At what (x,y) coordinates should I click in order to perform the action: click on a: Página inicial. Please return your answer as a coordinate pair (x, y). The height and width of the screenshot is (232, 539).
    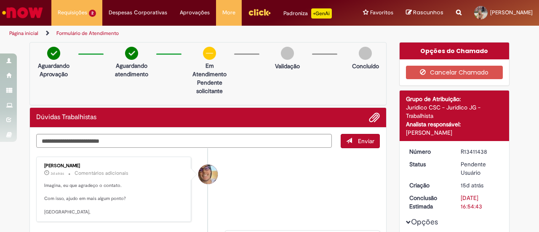
    Looking at the image, I should click on (24, 33).